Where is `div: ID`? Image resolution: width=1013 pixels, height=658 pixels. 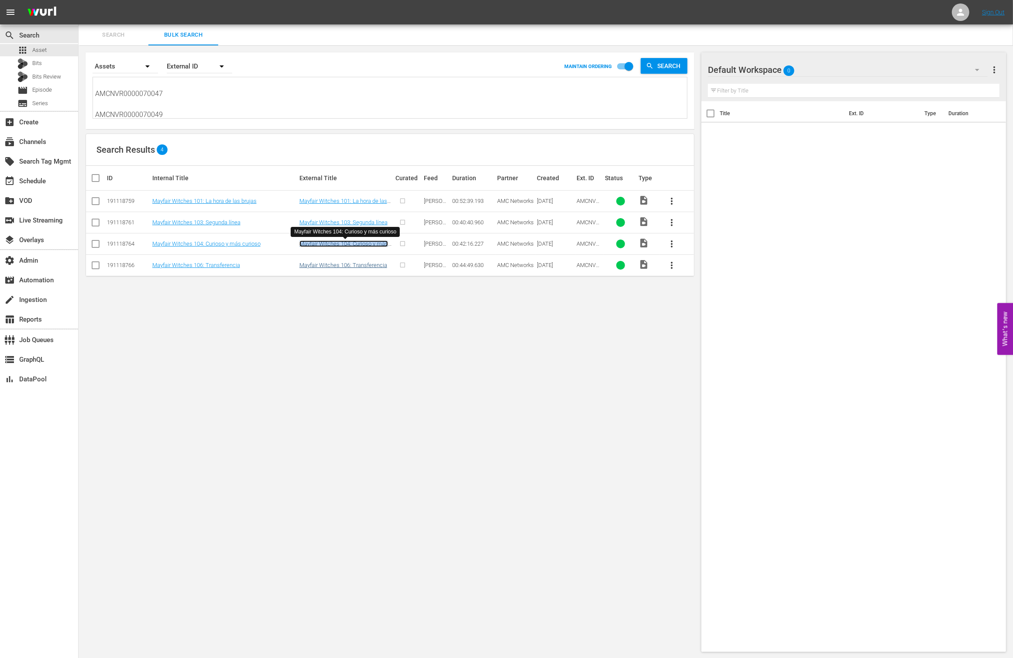
div: ID is located at coordinates (128, 178).